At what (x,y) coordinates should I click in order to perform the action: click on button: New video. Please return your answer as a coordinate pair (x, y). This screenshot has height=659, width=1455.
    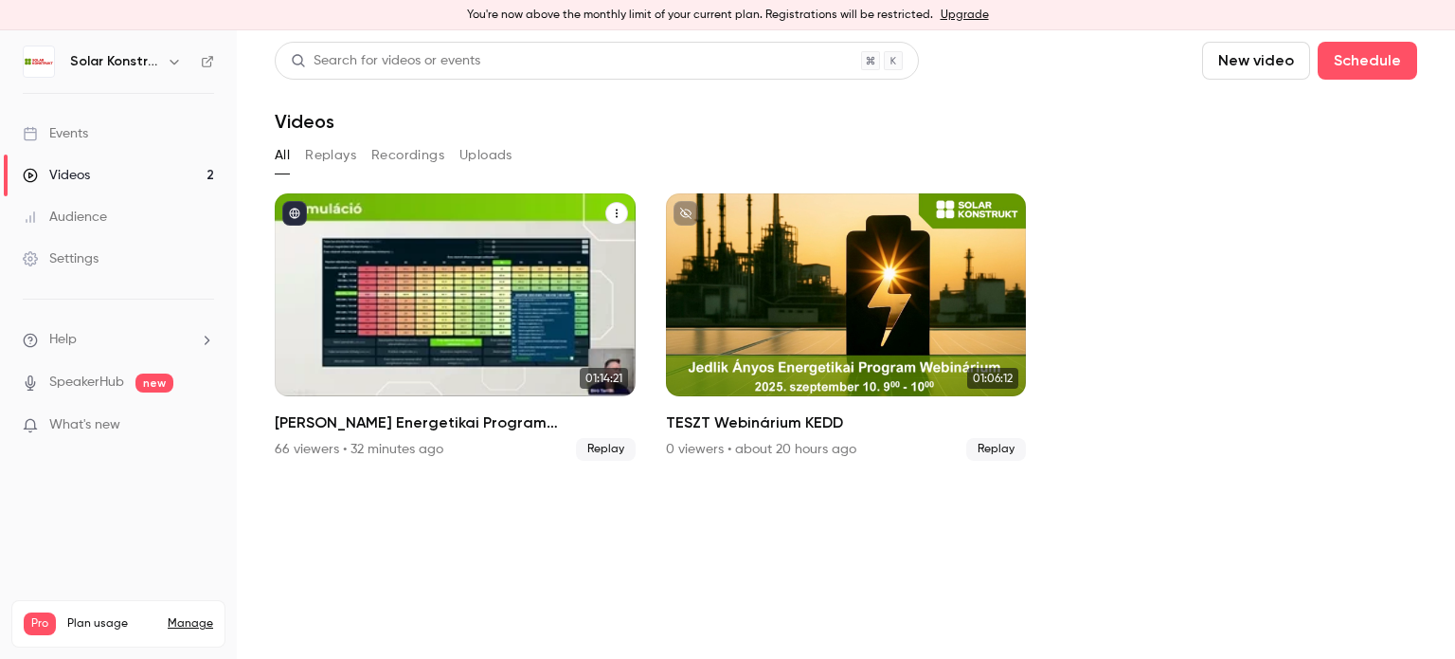
    Looking at the image, I should click on (1256, 61).